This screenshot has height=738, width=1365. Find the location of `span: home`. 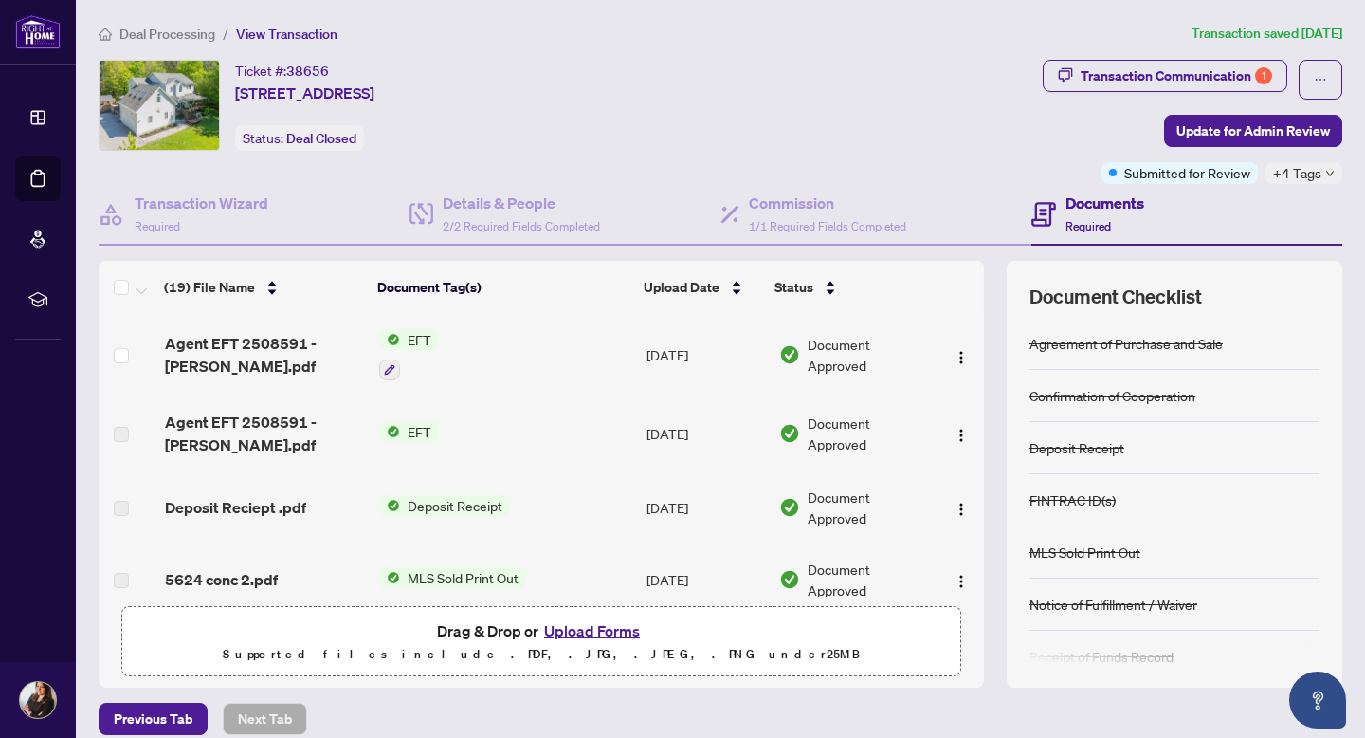

span: home is located at coordinates (105, 34).